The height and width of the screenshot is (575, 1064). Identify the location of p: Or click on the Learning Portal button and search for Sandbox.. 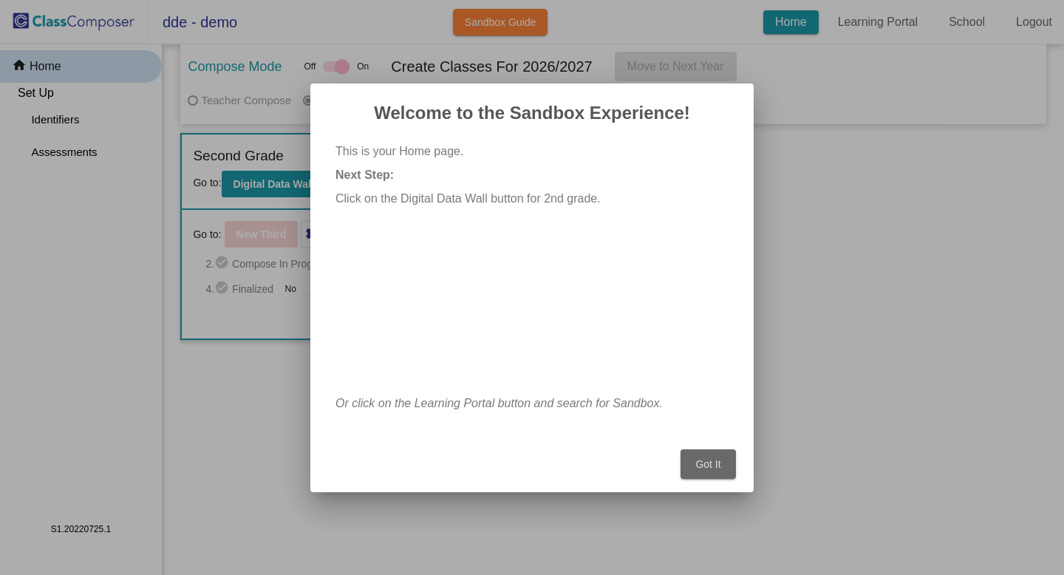
(532, 403).